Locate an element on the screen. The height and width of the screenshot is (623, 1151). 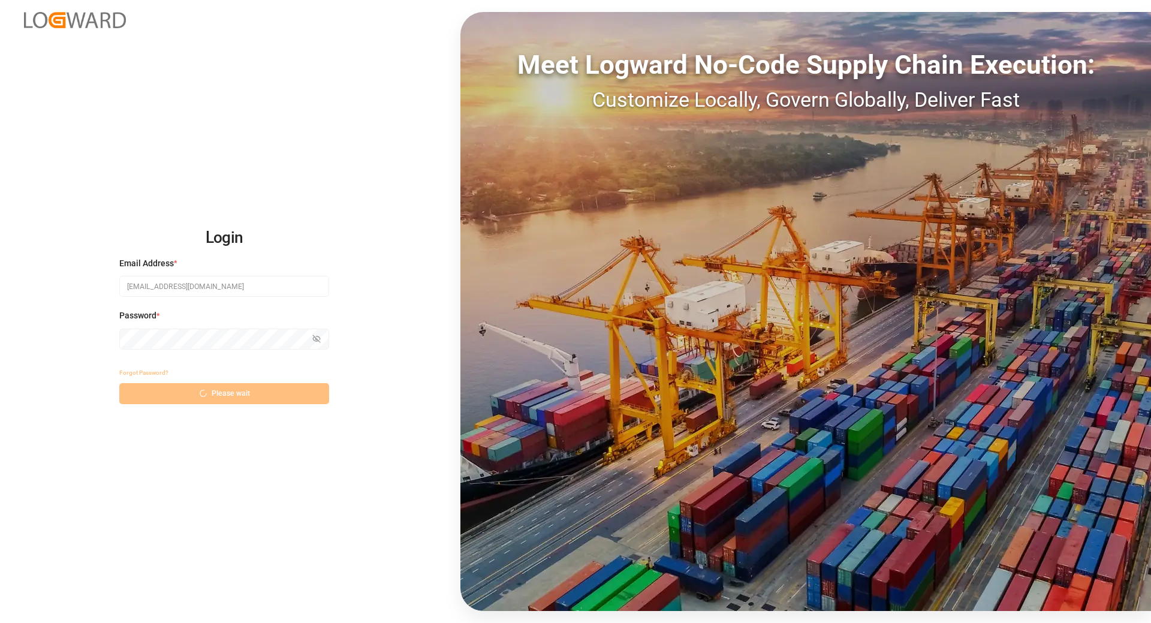
div: Meet Logward No-Code Supply Chain Execution: is located at coordinates (806, 65).